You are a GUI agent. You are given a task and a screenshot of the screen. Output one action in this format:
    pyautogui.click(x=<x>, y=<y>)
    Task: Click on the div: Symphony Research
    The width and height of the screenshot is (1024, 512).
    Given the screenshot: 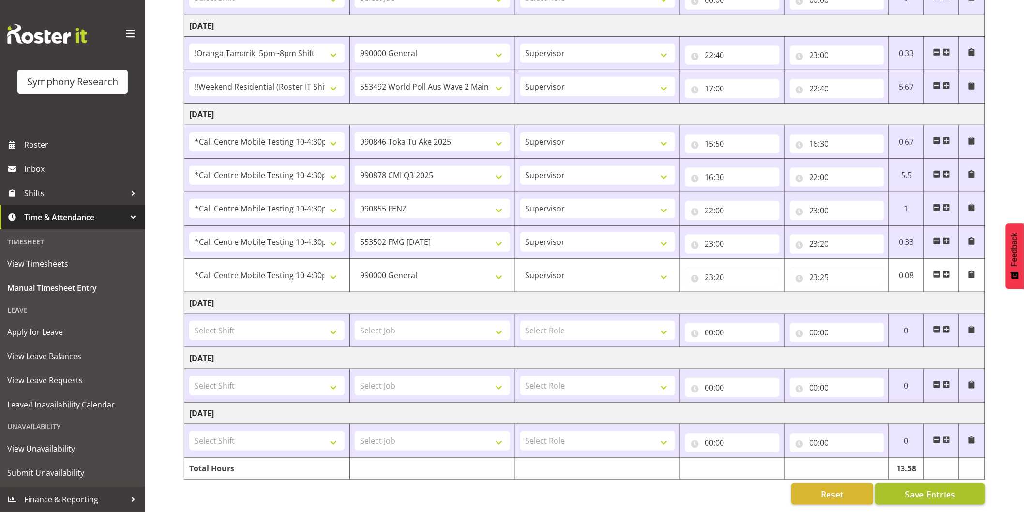 What is the action you would take?
    pyautogui.click(x=73, y=82)
    